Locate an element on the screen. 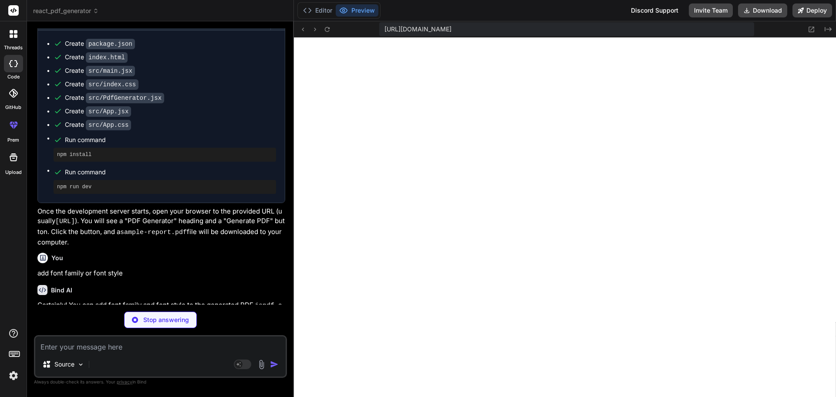 This screenshot has width=836, height=397. img: settings is located at coordinates (13, 375).